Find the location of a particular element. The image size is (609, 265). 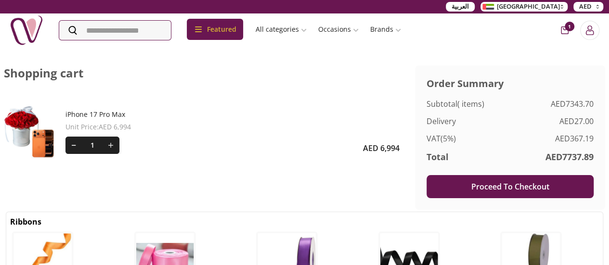

h2: Ribbons is located at coordinates (25, 222).